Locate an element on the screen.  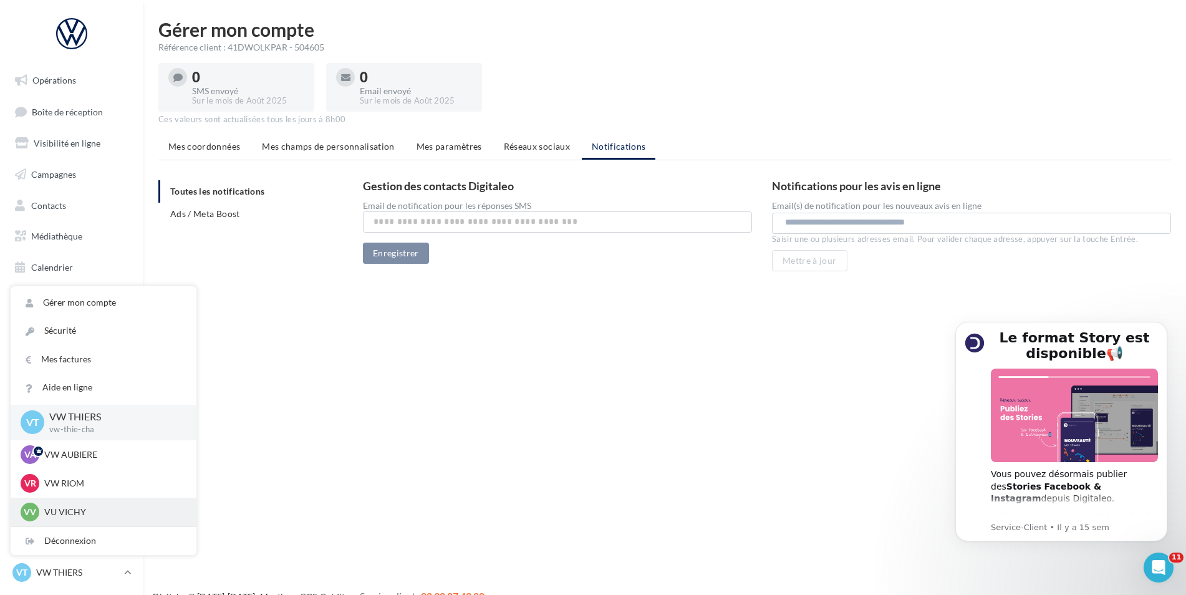
h1: Gérer mon compte is located at coordinates (665, 29).